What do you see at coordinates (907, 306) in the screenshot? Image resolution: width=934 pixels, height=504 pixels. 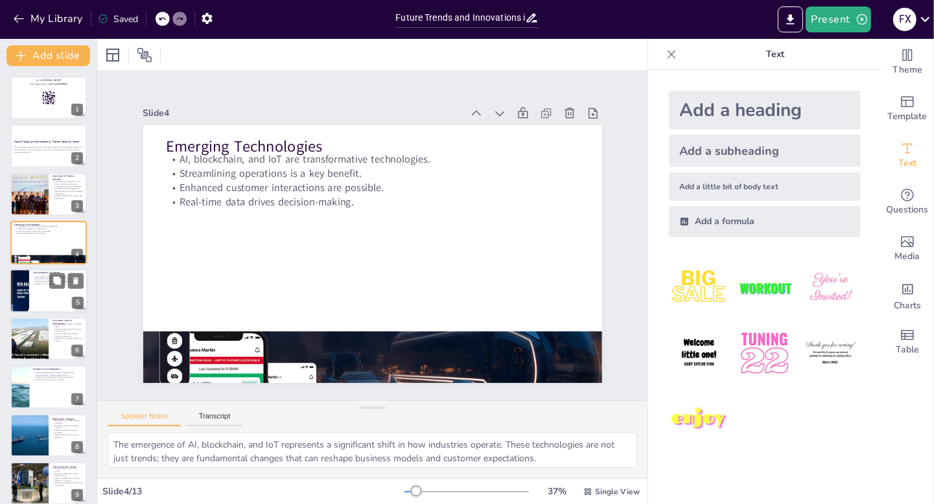 I see `span: Charts` at bounding box center [907, 306].